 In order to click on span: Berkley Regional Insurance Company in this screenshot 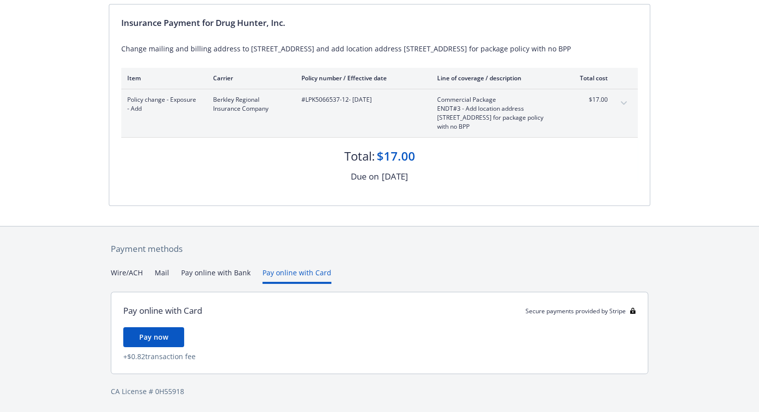, I will do `click(249, 104)`.